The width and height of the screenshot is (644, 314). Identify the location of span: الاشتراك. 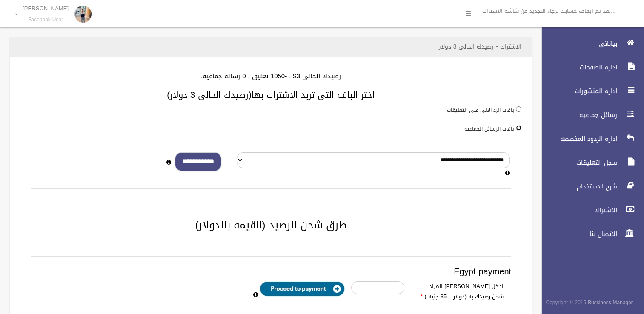
(577, 210).